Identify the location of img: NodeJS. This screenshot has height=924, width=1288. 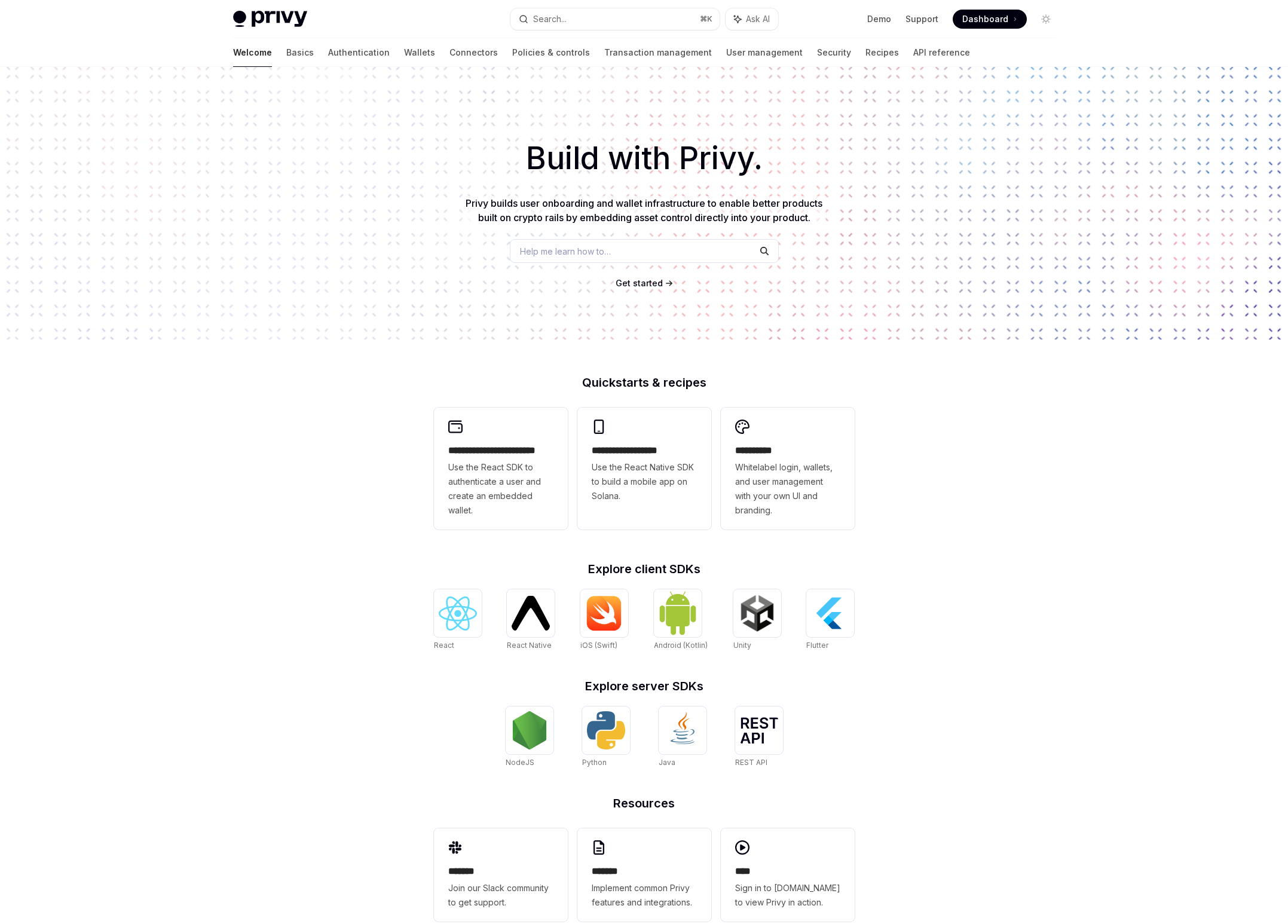
(529, 730).